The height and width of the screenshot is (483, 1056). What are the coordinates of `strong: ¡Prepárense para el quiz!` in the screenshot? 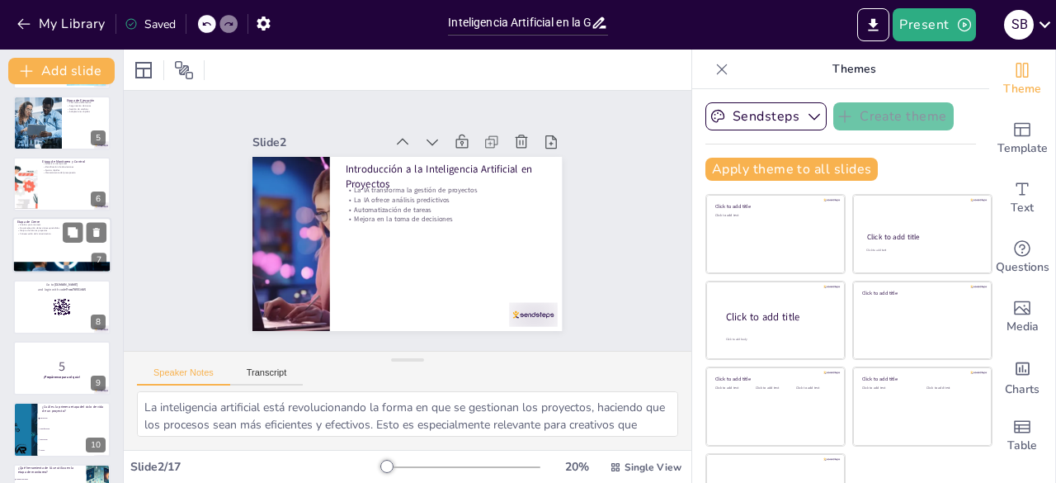 It's located at (61, 376).